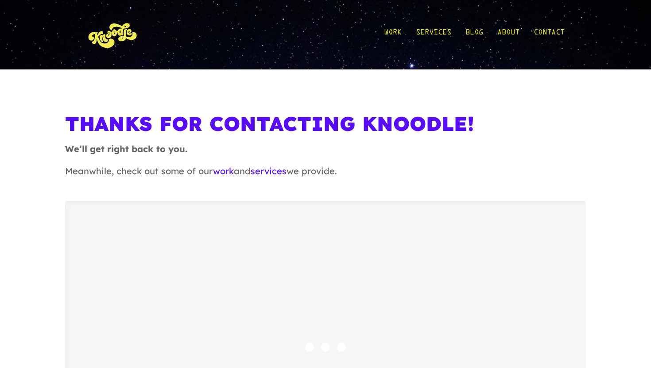 This screenshot has width=651, height=368. I want to click on a: services, so click(268, 171).